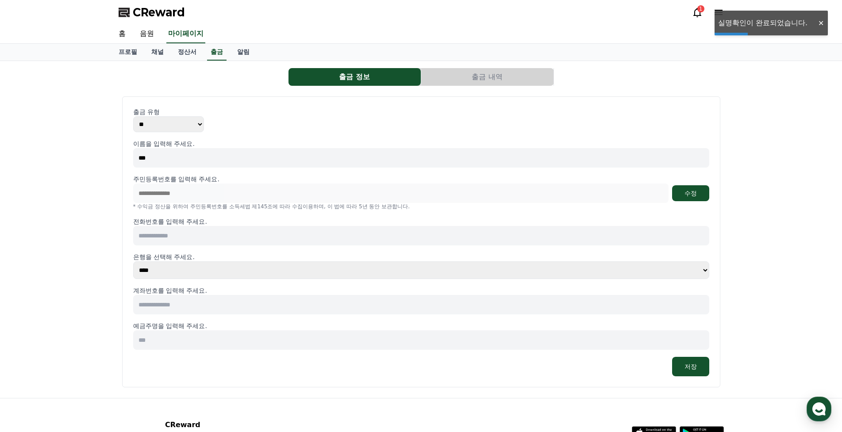  I want to click on a: 출금 내역, so click(488, 77).